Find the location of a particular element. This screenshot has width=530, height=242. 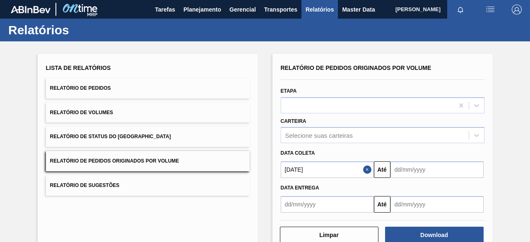

span: Tarefas is located at coordinates (165, 10).